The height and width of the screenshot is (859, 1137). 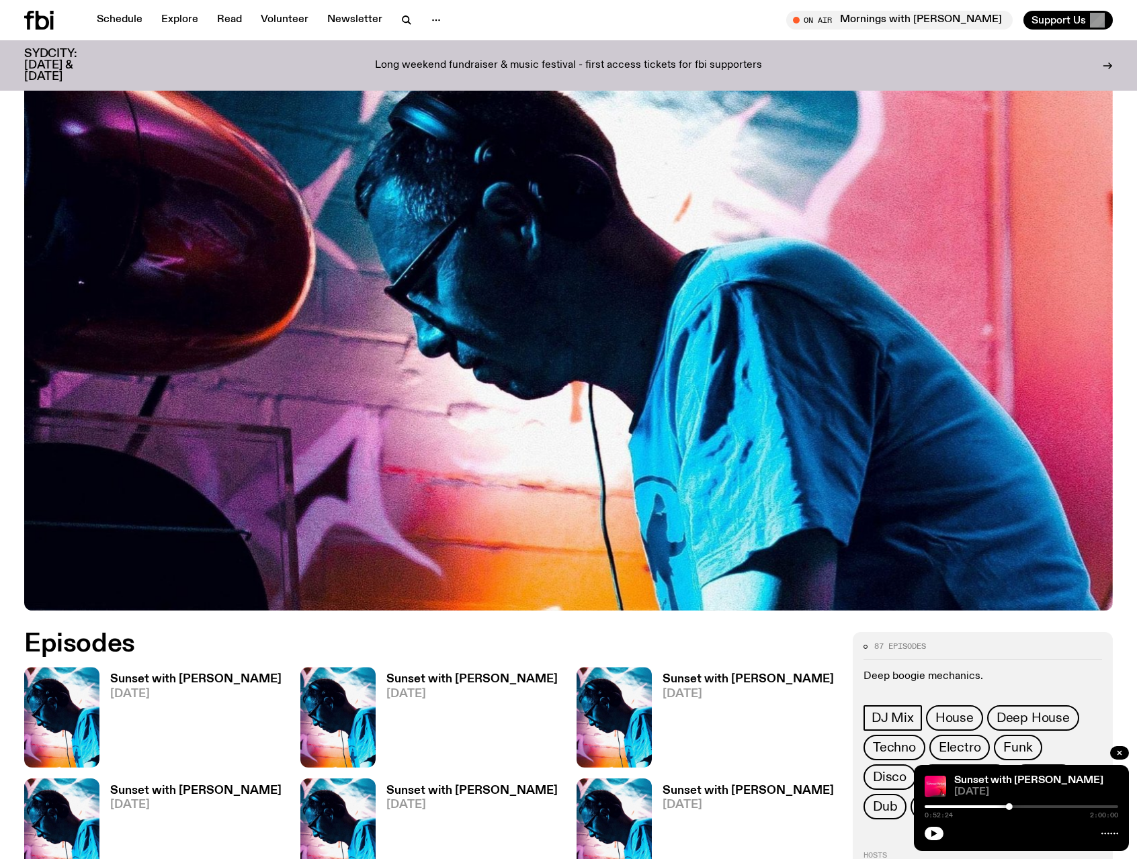 What do you see at coordinates (938, 815) in the screenshot?
I see `span: 0:52:24` at bounding box center [938, 815].